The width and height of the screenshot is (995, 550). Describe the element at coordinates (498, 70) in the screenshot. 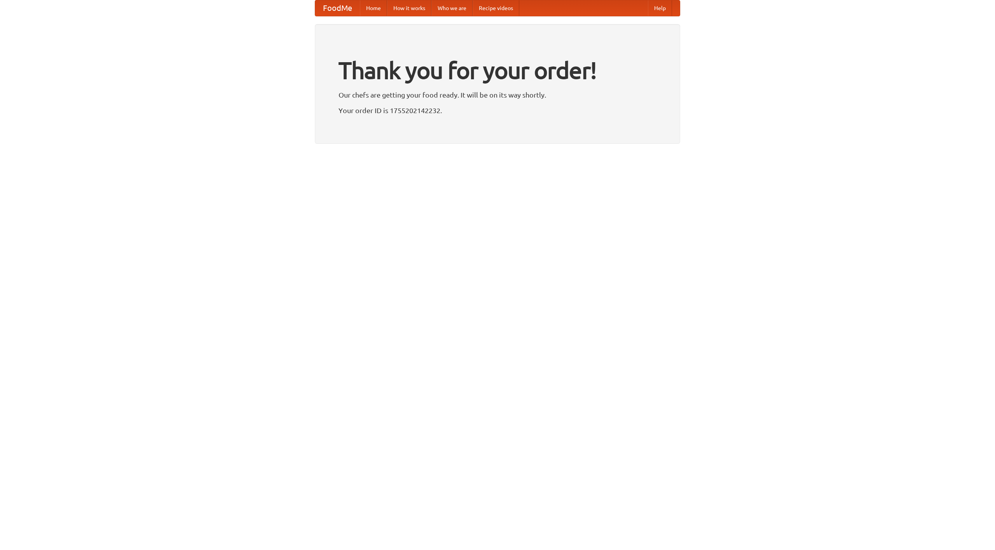

I see `h1: Thank you for your order!` at that location.